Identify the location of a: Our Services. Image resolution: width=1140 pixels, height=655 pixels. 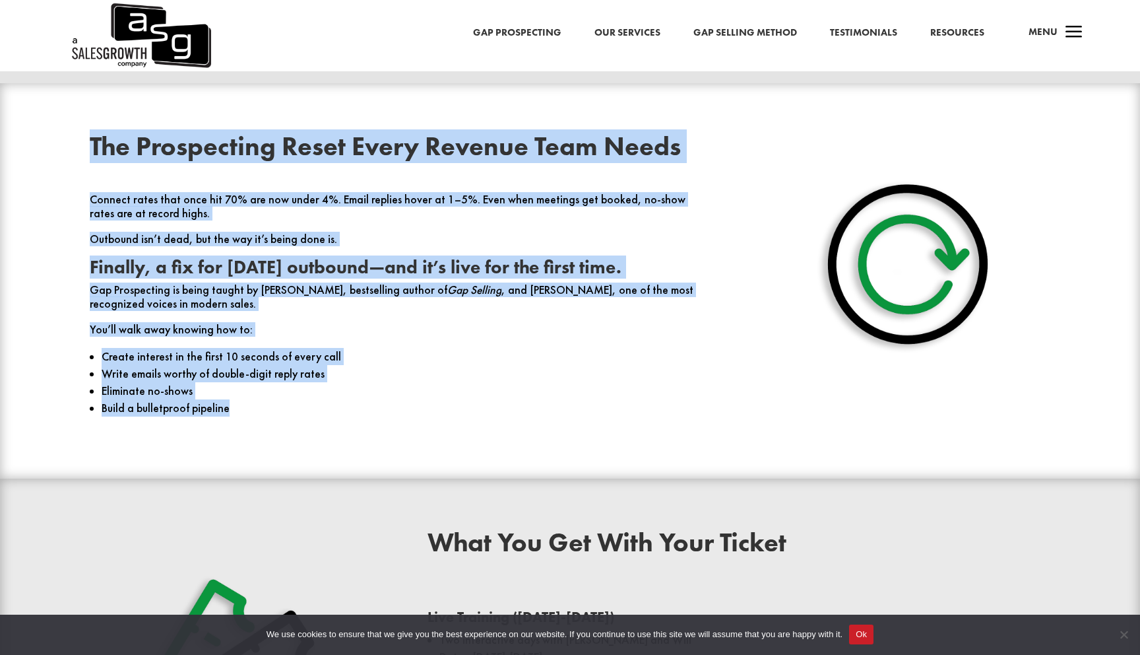
(628, 33).